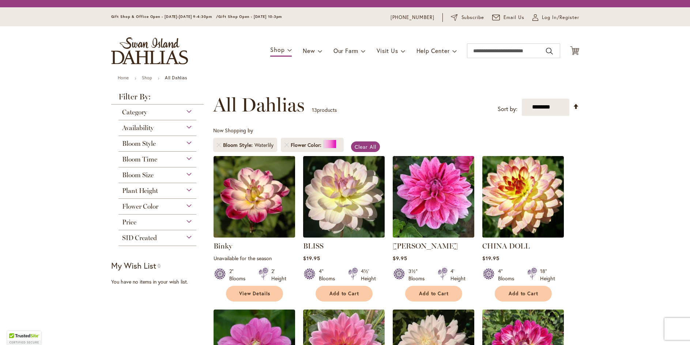  Describe the element at coordinates (24, 338) in the screenshot. I see `div: TrustedSite Certified` at that location.